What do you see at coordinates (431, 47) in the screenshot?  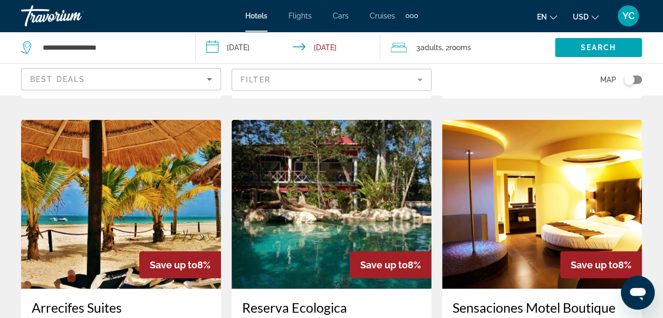 I see `span: Adults` at bounding box center [431, 47].